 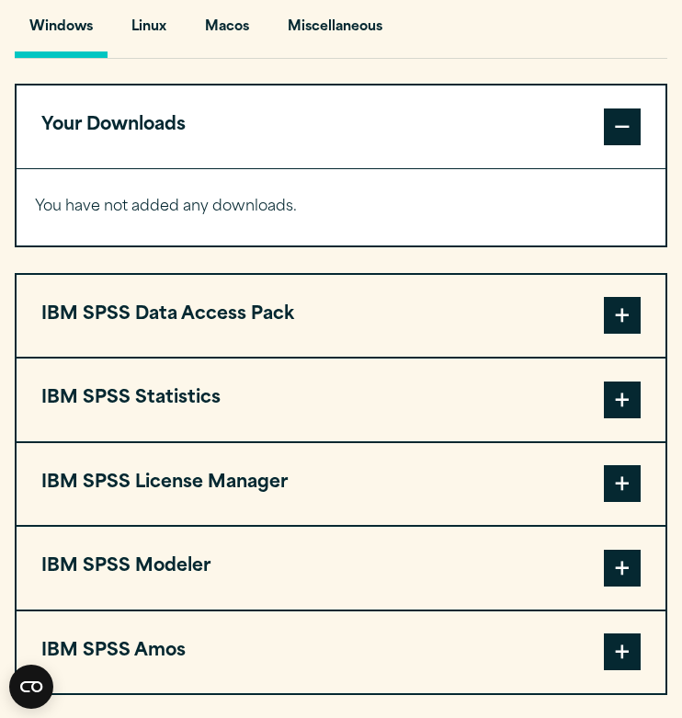 I want to click on div: Your Downloads, so click(x=341, y=207).